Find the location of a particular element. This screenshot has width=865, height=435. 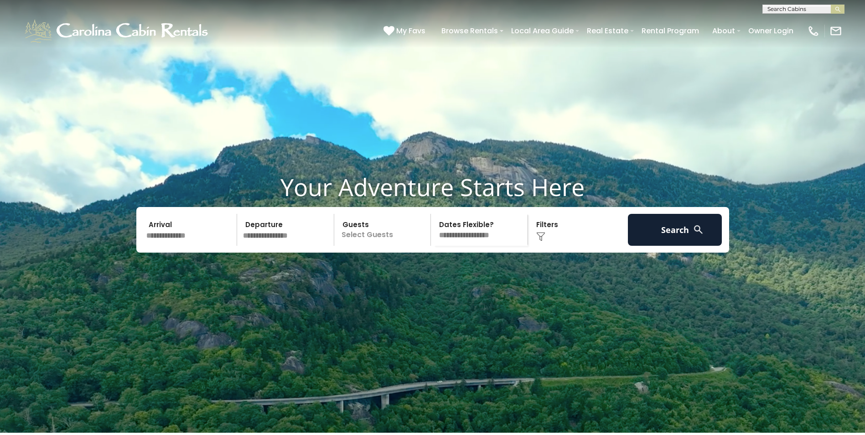

a: About is located at coordinates (724, 31).